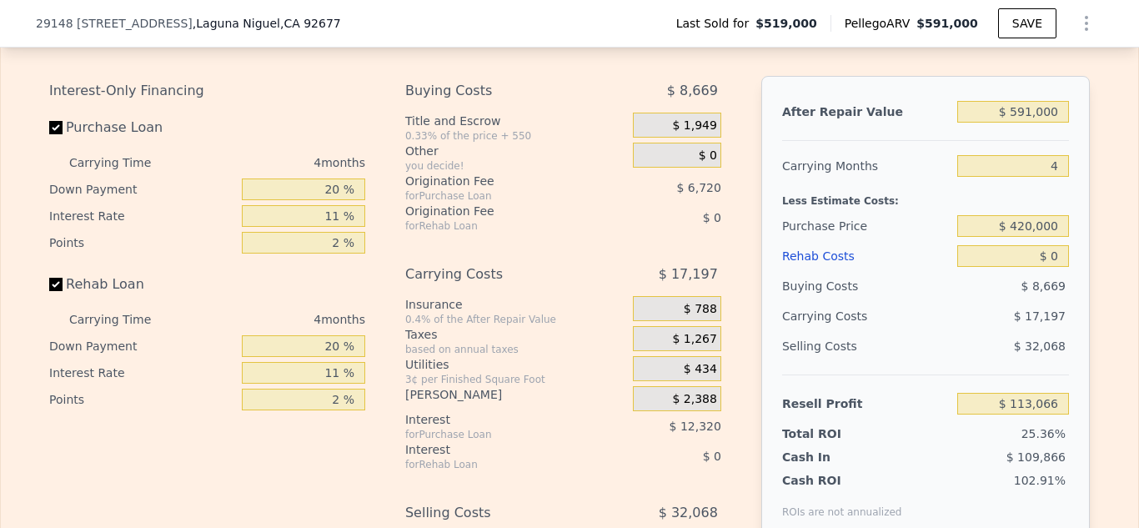 The height and width of the screenshot is (528, 1139). Describe the element at coordinates (694, 339) in the screenshot. I see `span: $ 1,267` at that location.